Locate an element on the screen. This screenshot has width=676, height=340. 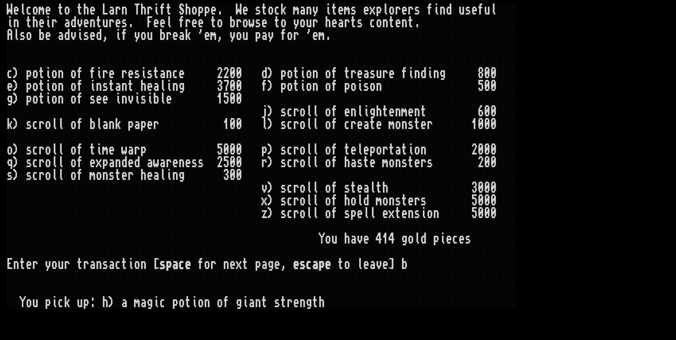
div: d is located at coordinates (449, 10).